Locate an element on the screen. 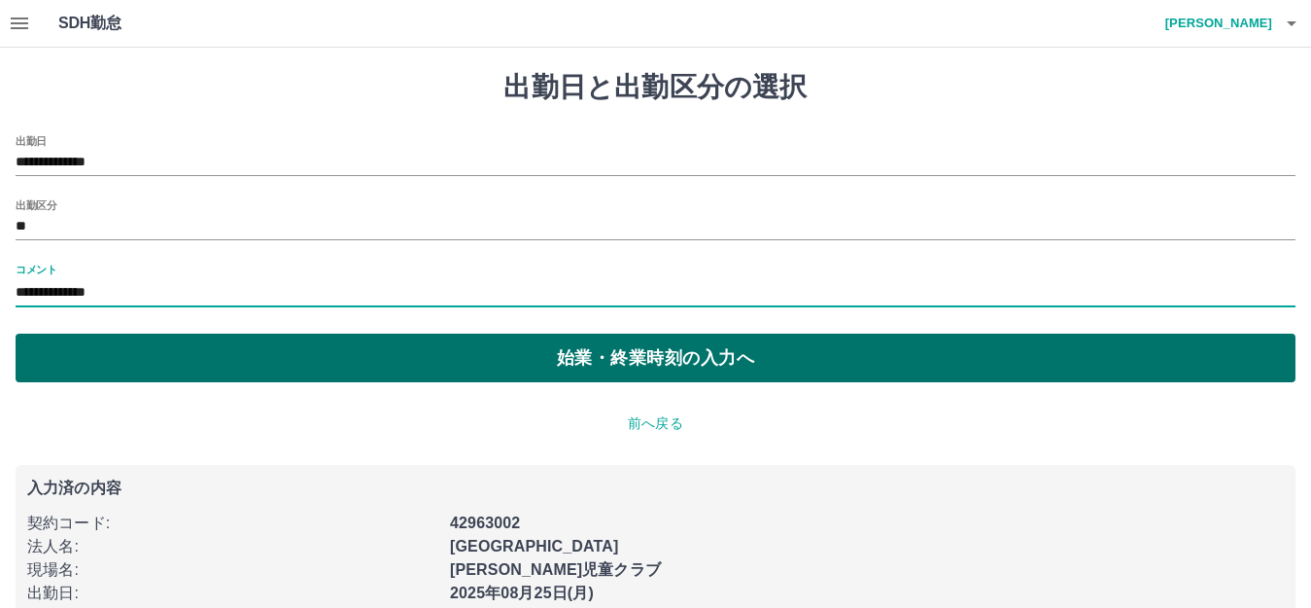  p: 入力済の内容 is located at coordinates (655, 488).